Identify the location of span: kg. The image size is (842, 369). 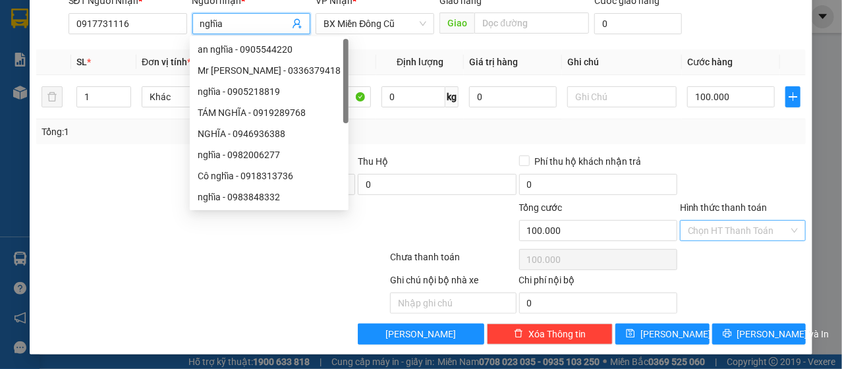
(452, 97).